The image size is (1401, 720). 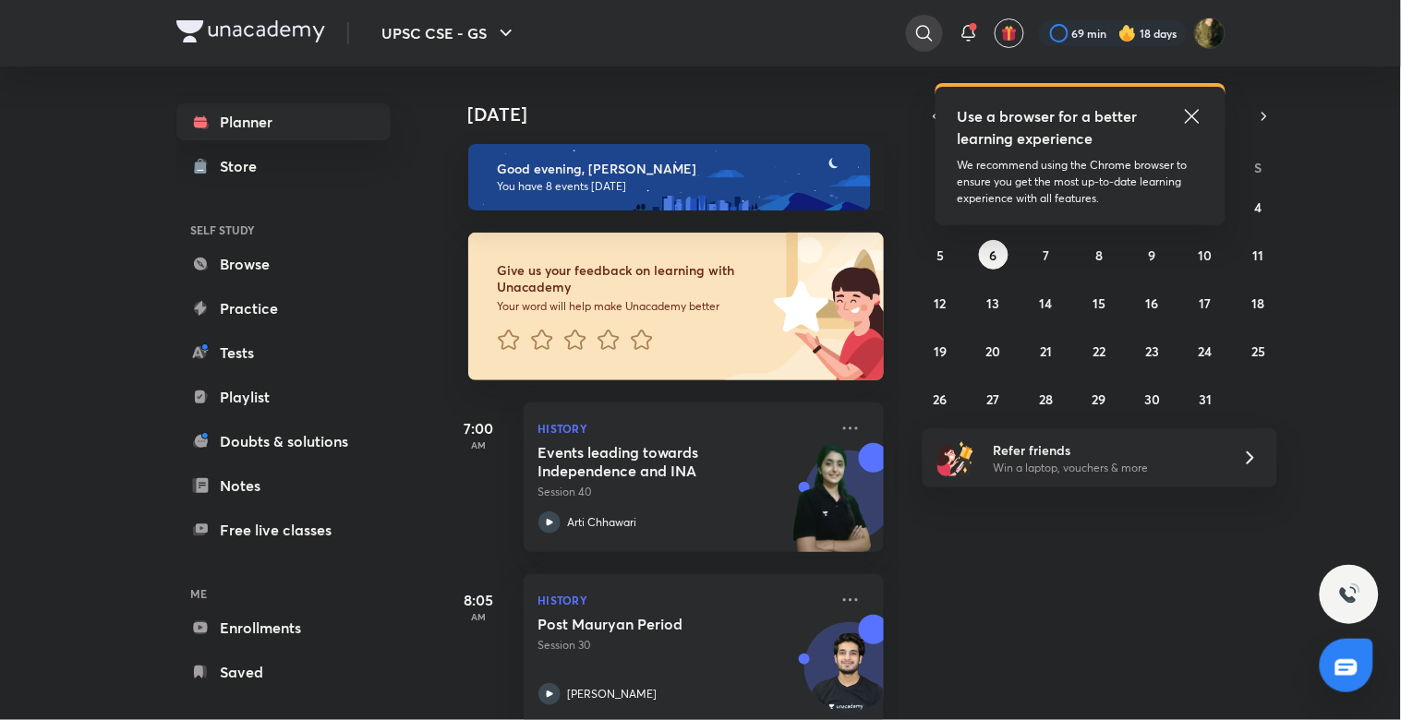 What do you see at coordinates (283, 441) in the screenshot?
I see `a: Doubts & solutions` at bounding box center [283, 441].